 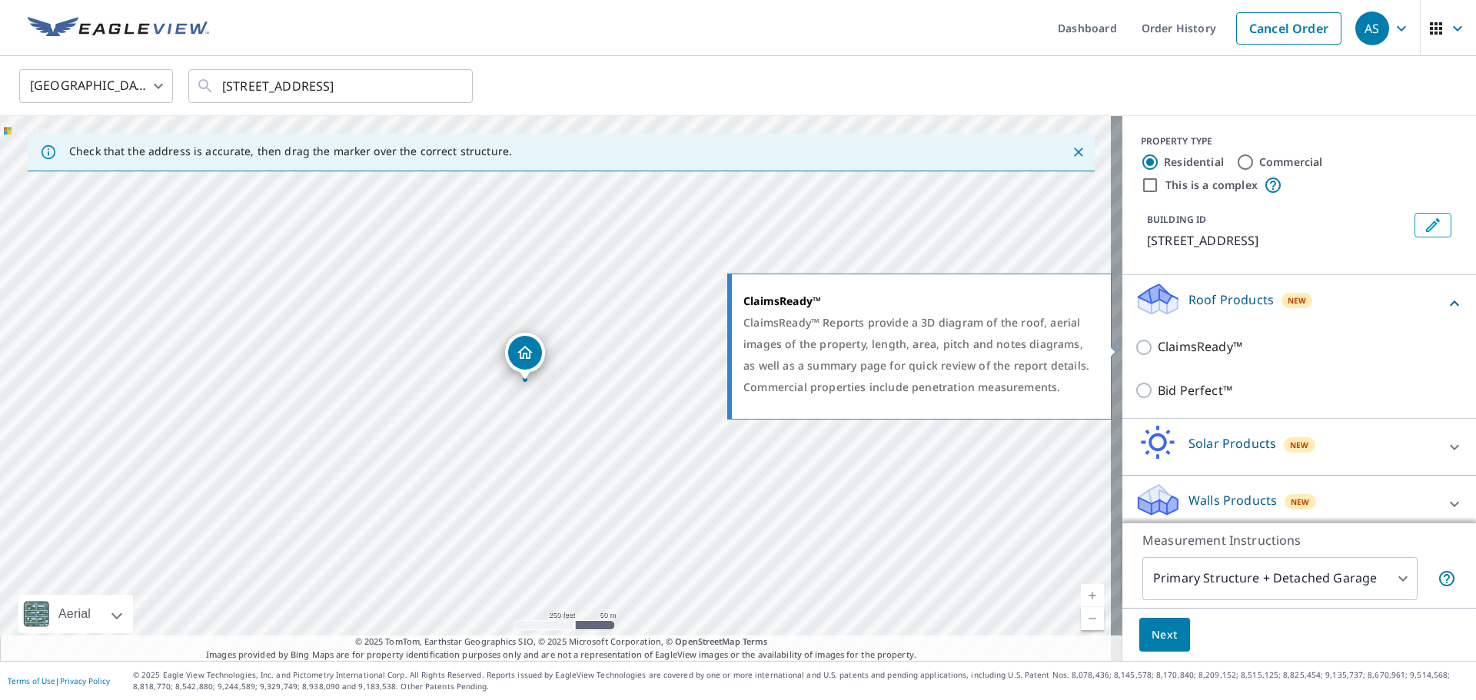 I want to click on a: Privacy Policy, so click(x=85, y=681).